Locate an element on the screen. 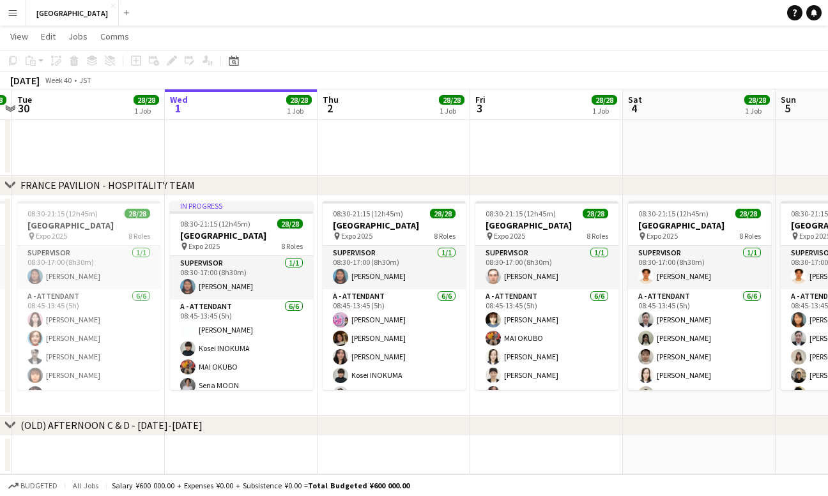  span: Budgeted is located at coordinates (39, 486).